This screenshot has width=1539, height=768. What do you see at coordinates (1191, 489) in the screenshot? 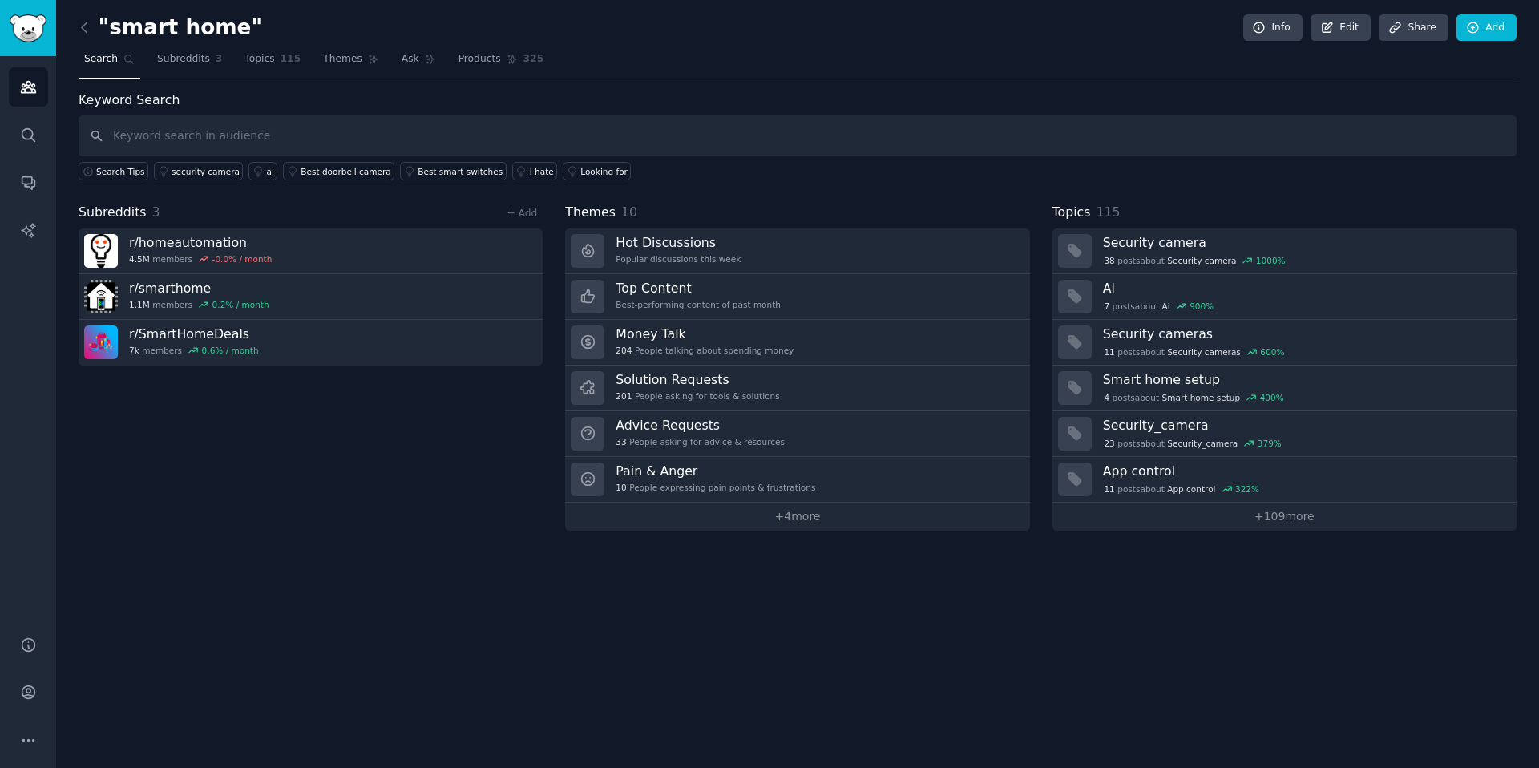
I see `span: App control` at bounding box center [1191, 489].